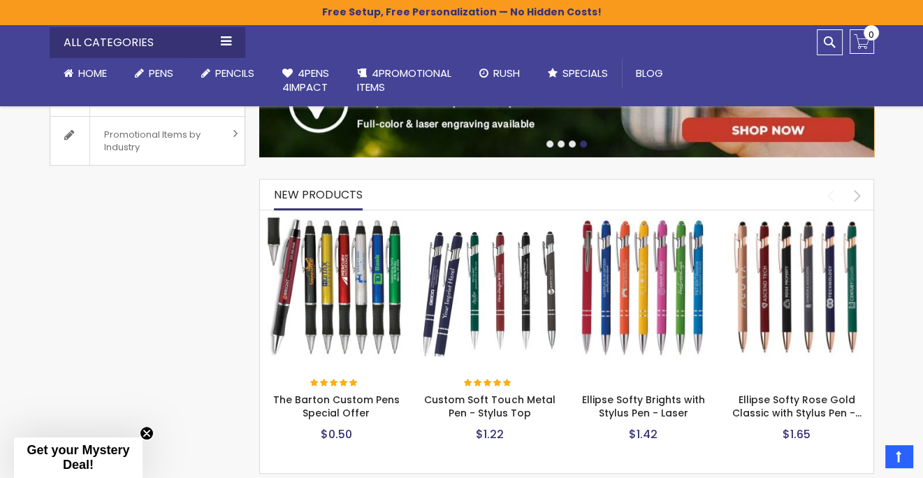 This screenshot has height=478, width=923. I want to click on a: Specials, so click(578, 73).